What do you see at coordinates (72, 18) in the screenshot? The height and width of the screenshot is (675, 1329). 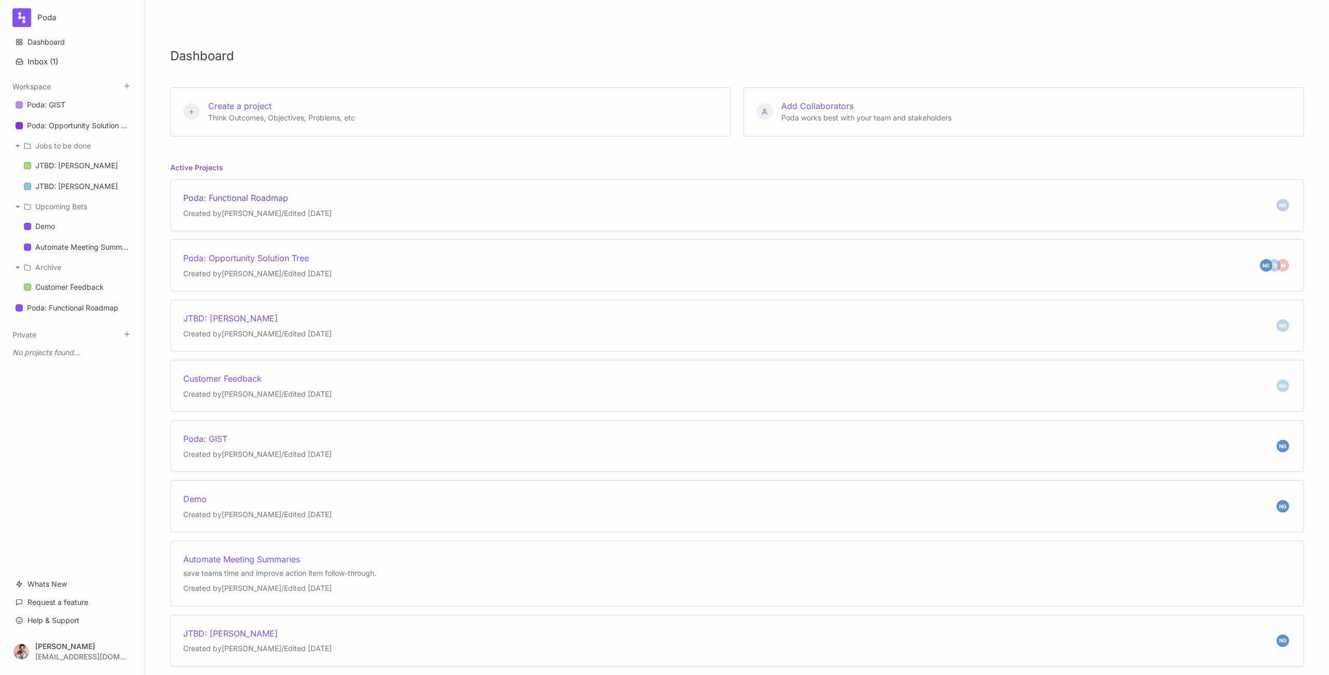 I see `button: Poda` at bounding box center [72, 18].